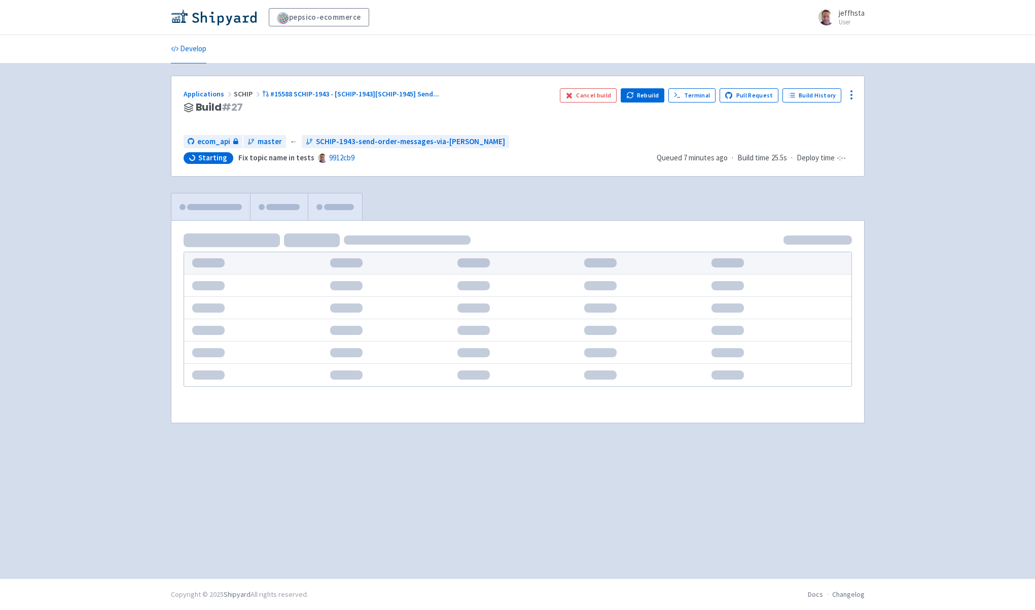  Describe the element at coordinates (342, 157) in the screenshot. I see `a: 9912cb9` at that location.